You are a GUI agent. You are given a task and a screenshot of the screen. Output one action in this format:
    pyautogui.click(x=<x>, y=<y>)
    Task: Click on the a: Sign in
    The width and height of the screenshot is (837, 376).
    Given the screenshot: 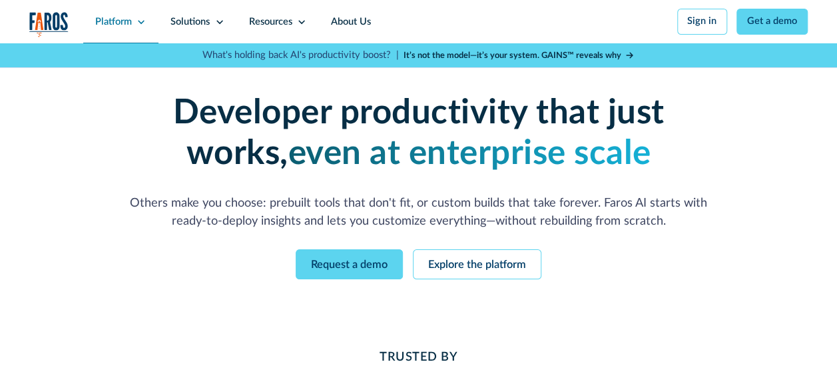 What is the action you would take?
    pyautogui.click(x=702, y=21)
    